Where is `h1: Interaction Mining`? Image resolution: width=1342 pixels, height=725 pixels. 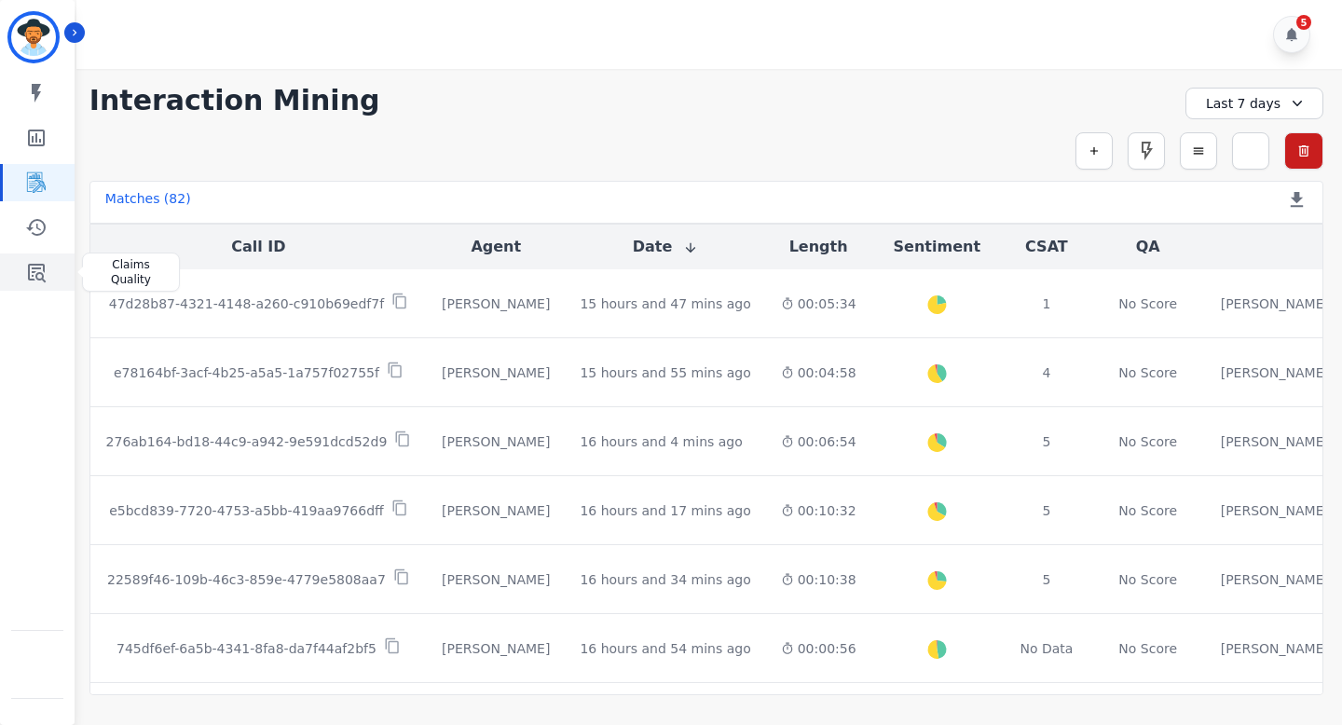 h1: Interaction Mining is located at coordinates (235, 101).